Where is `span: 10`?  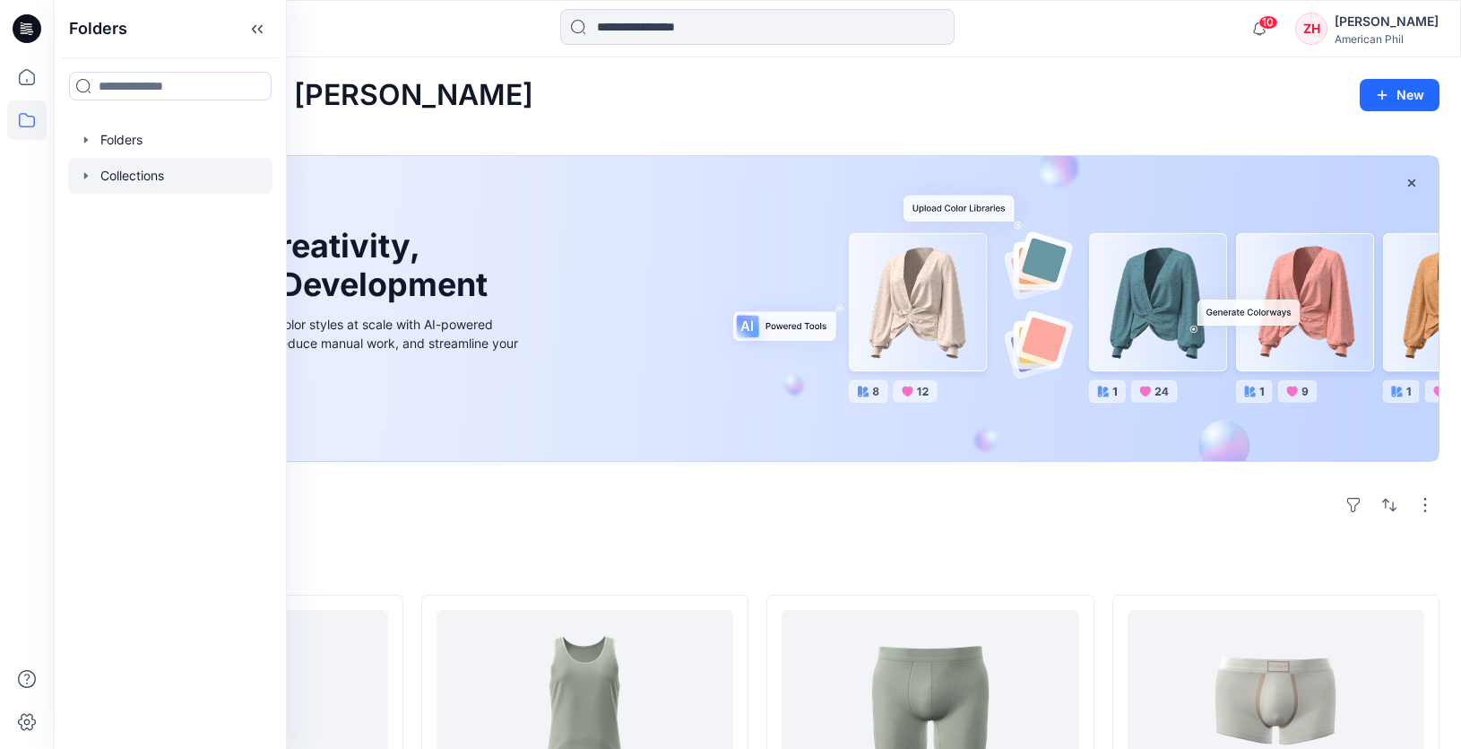 span: 10 is located at coordinates (1269, 22).